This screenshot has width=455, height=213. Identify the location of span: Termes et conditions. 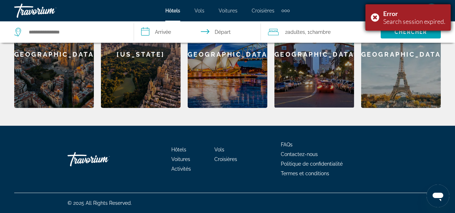
(305, 173).